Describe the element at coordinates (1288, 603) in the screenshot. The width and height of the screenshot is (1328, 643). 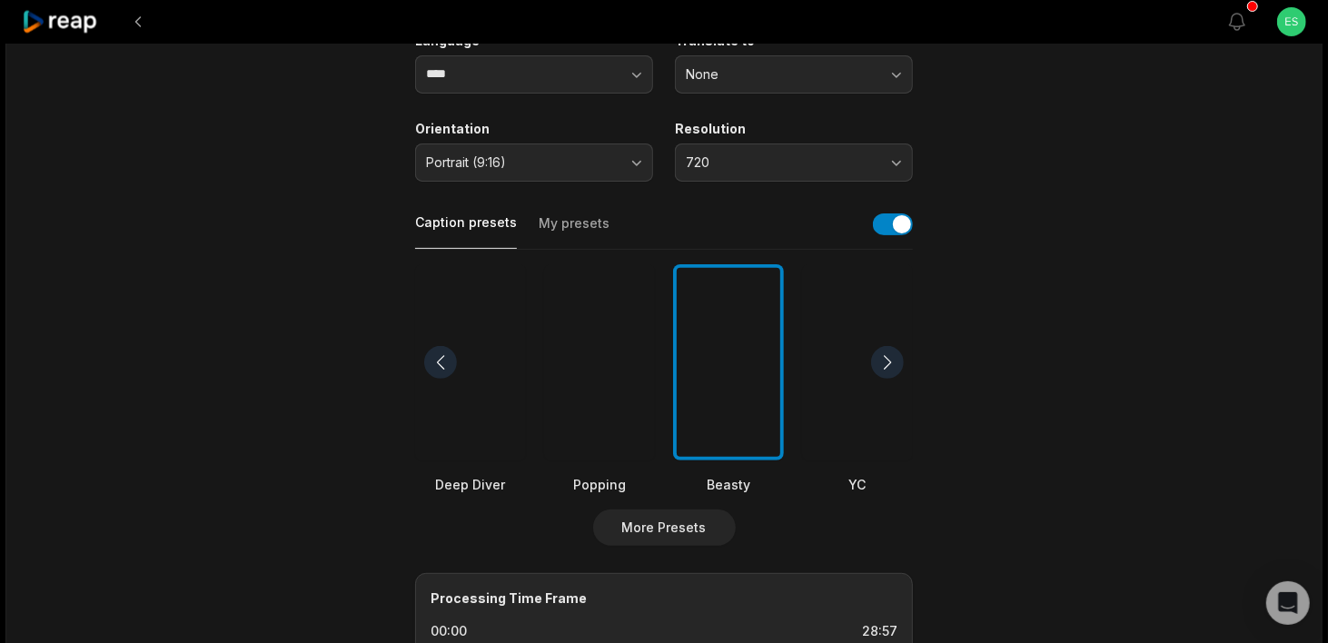
I see `div: Open Intercom Messenger` at that location.